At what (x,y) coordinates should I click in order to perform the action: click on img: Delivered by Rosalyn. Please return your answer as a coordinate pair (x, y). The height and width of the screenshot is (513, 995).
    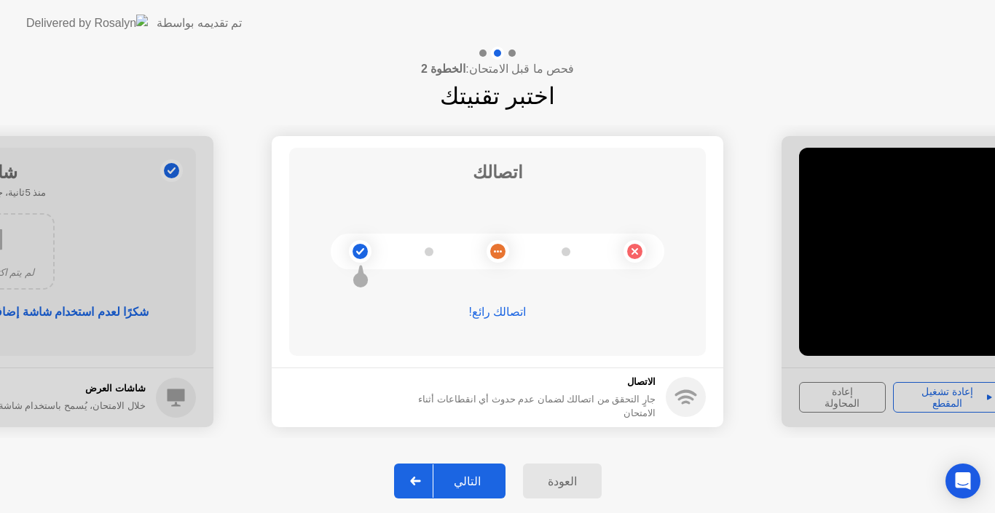
    Looking at the image, I should click on (87, 23).